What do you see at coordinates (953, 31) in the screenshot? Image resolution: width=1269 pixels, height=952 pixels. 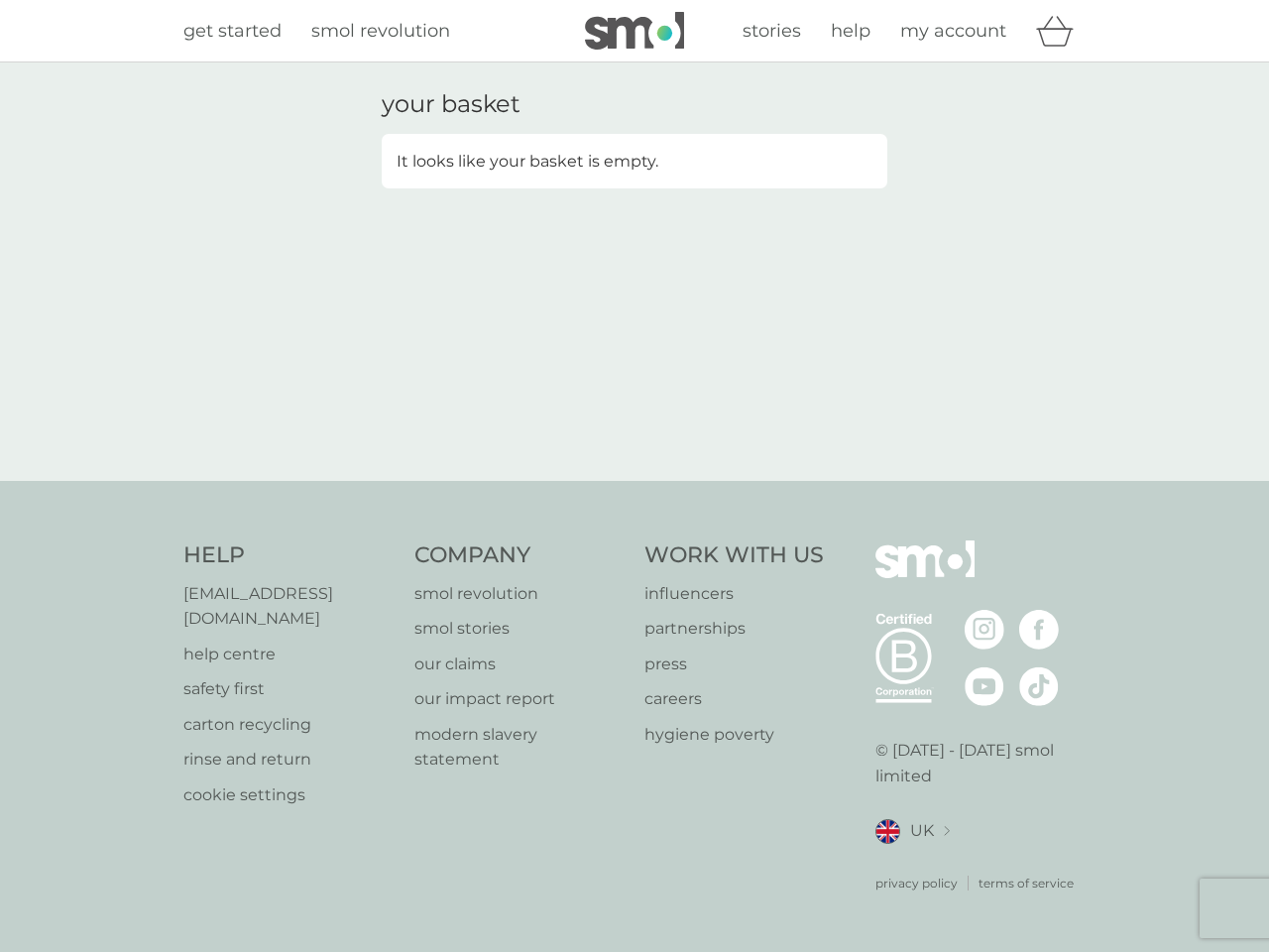 I see `a: my account` at bounding box center [953, 31].